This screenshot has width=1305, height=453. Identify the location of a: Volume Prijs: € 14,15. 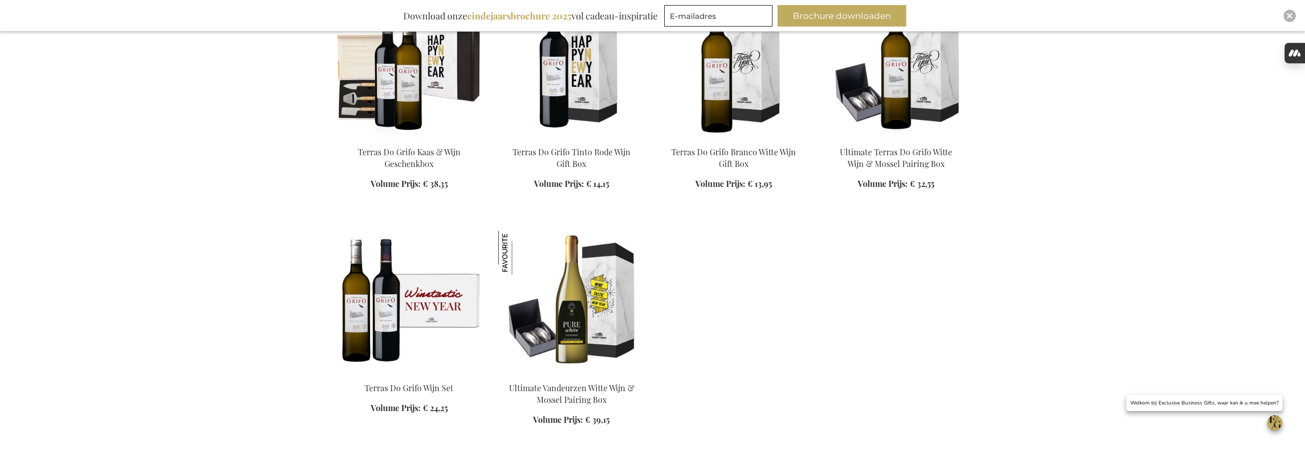
(572, 184).